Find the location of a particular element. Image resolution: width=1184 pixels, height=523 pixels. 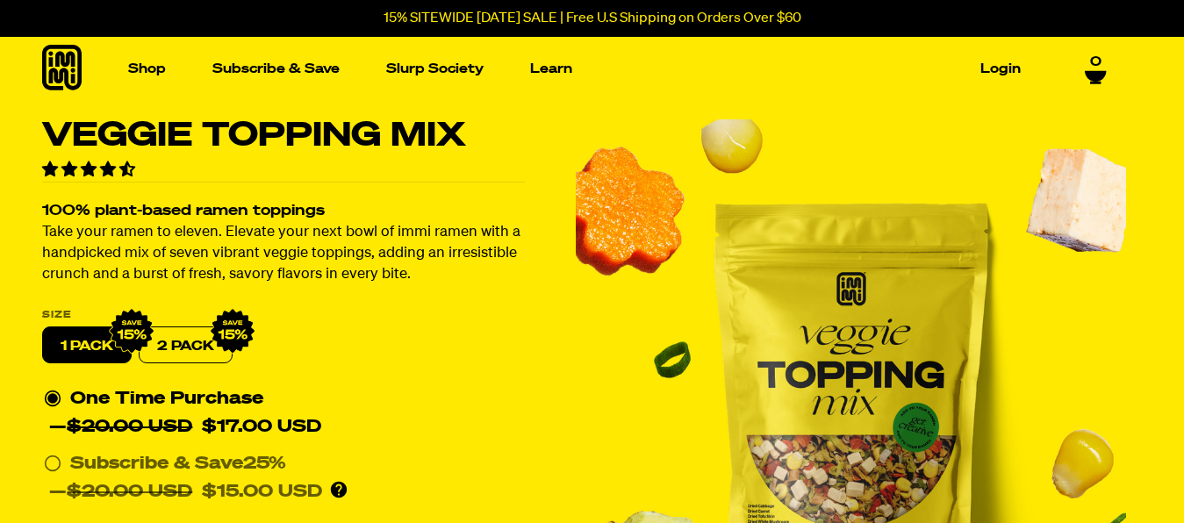

a: Subscribe & Save is located at coordinates (276, 68).